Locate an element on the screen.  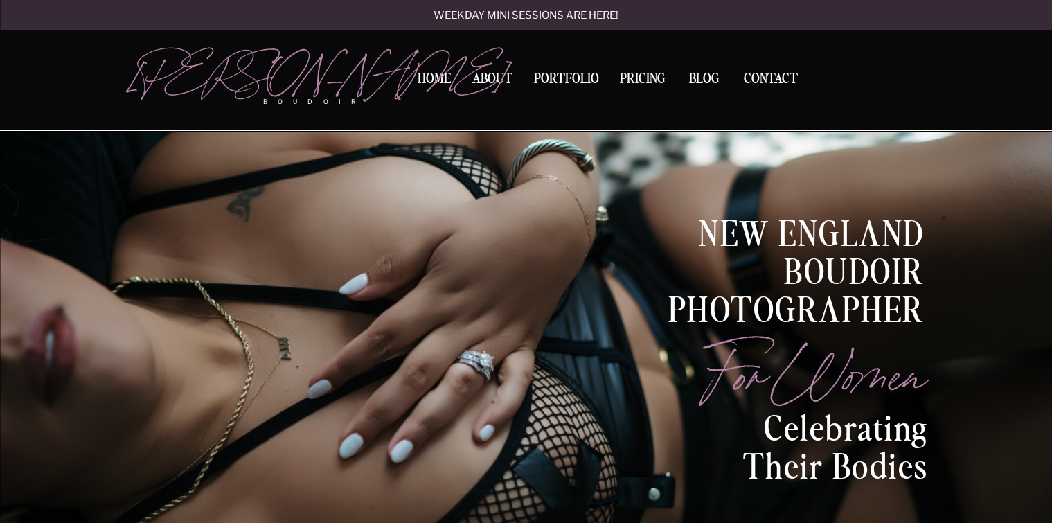
a: BLOG is located at coordinates (705, 78).